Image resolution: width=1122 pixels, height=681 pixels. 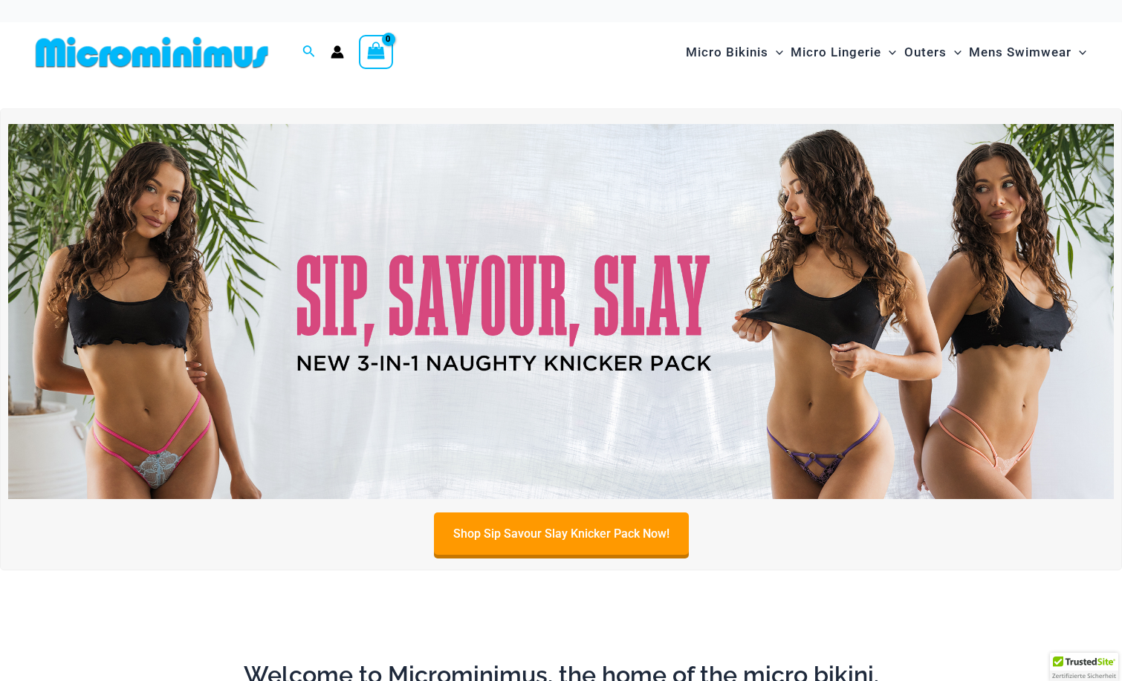 I want to click on span: Mens Swimwear, so click(x=1020, y=52).